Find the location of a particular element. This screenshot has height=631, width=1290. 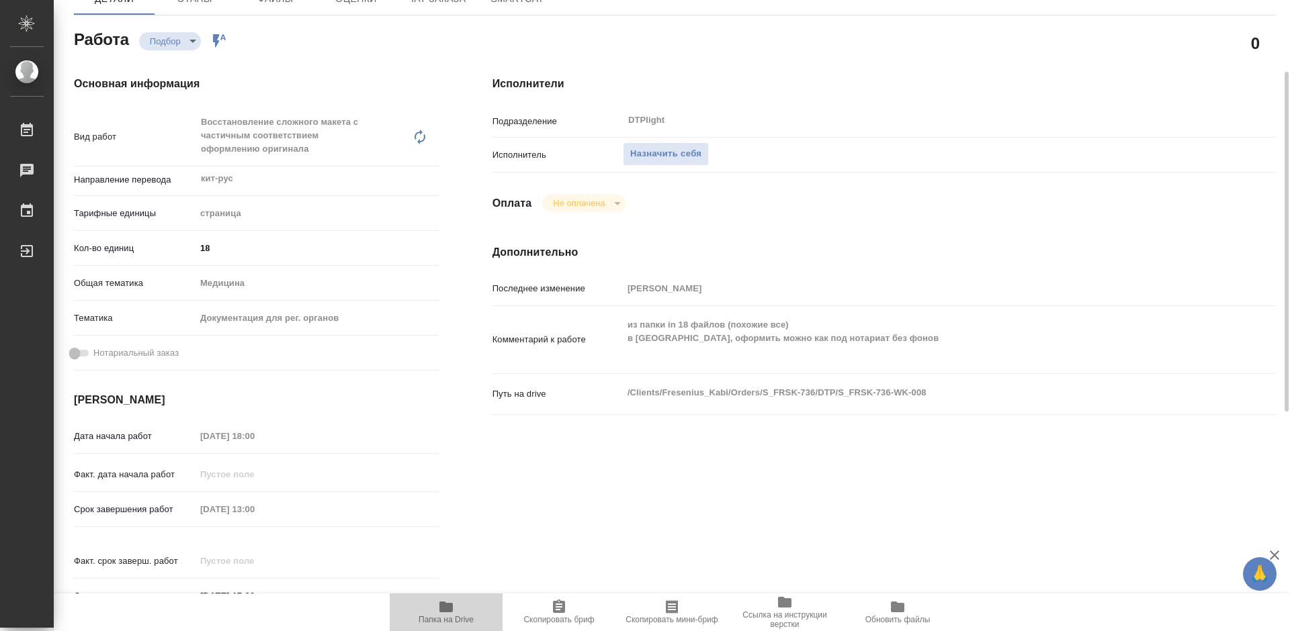

button: Скопировать мини-бриф is located at coordinates (672, 613).